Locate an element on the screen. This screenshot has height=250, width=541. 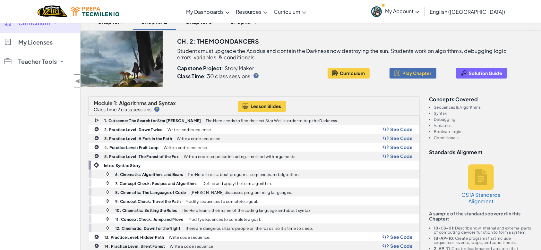
span: Play Chapter is located at coordinates (417, 73).